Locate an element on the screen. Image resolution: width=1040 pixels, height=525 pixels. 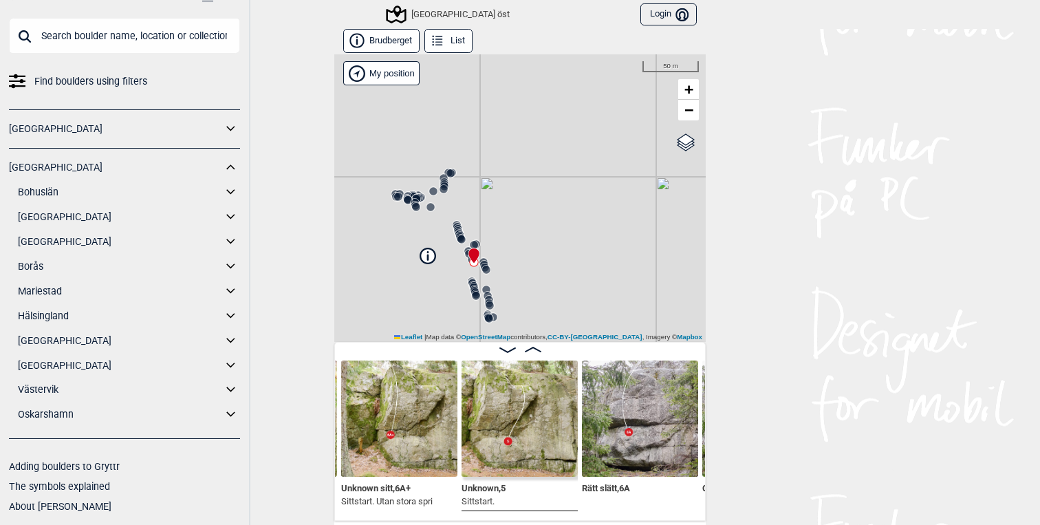
a: The symbols explained is located at coordinates (59, 486).